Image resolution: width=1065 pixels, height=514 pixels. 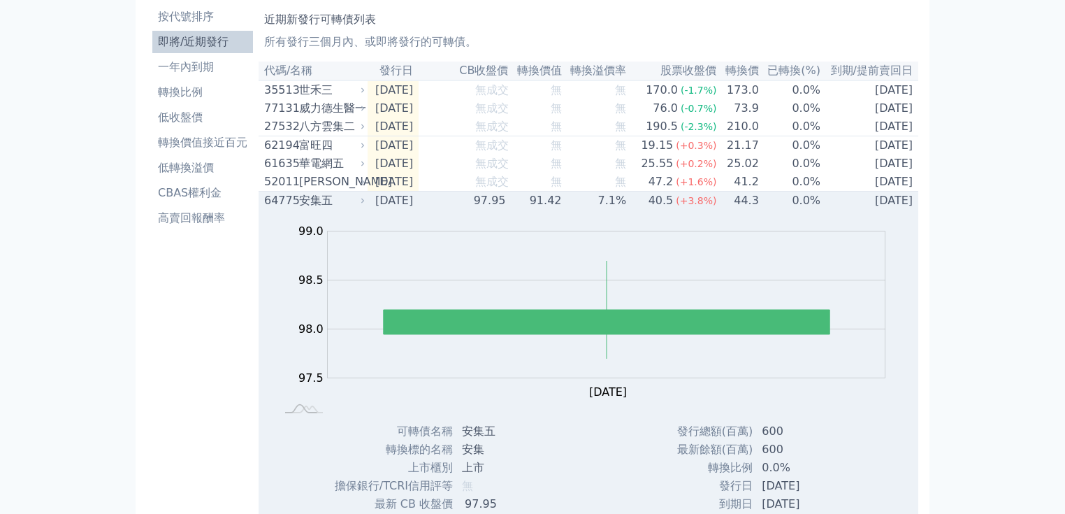 What do you see at coordinates (203, 17) in the screenshot?
I see `a: 按代號排序` at bounding box center [203, 17].